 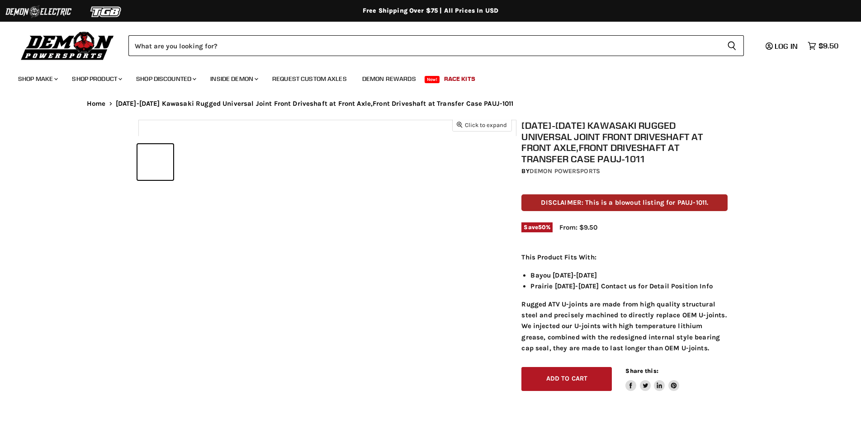 What do you see at coordinates (732, 46) in the screenshot?
I see `button: Search` at bounding box center [732, 46].